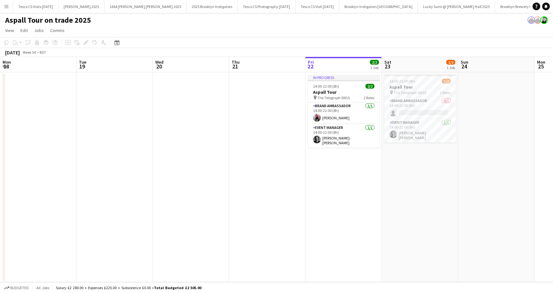 The image size is (553, 293). I want to click on span: Total Budgeted £2 505.00, so click(178, 287).